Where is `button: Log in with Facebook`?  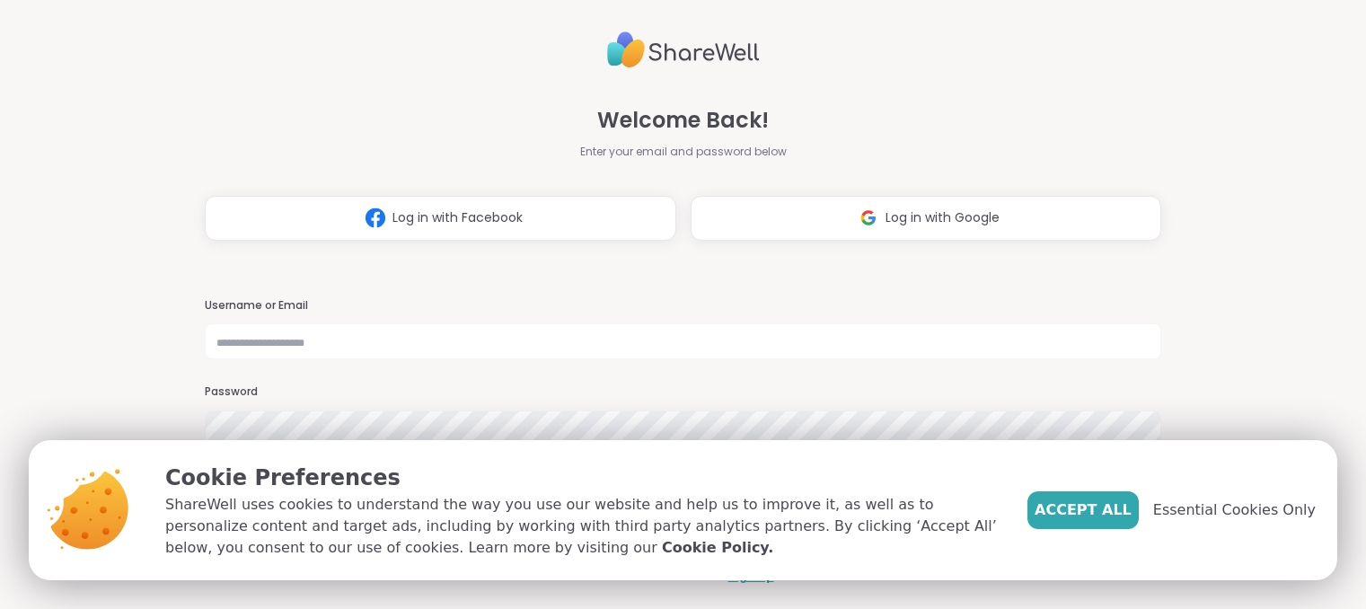
button: Log in with Facebook is located at coordinates (440, 218).